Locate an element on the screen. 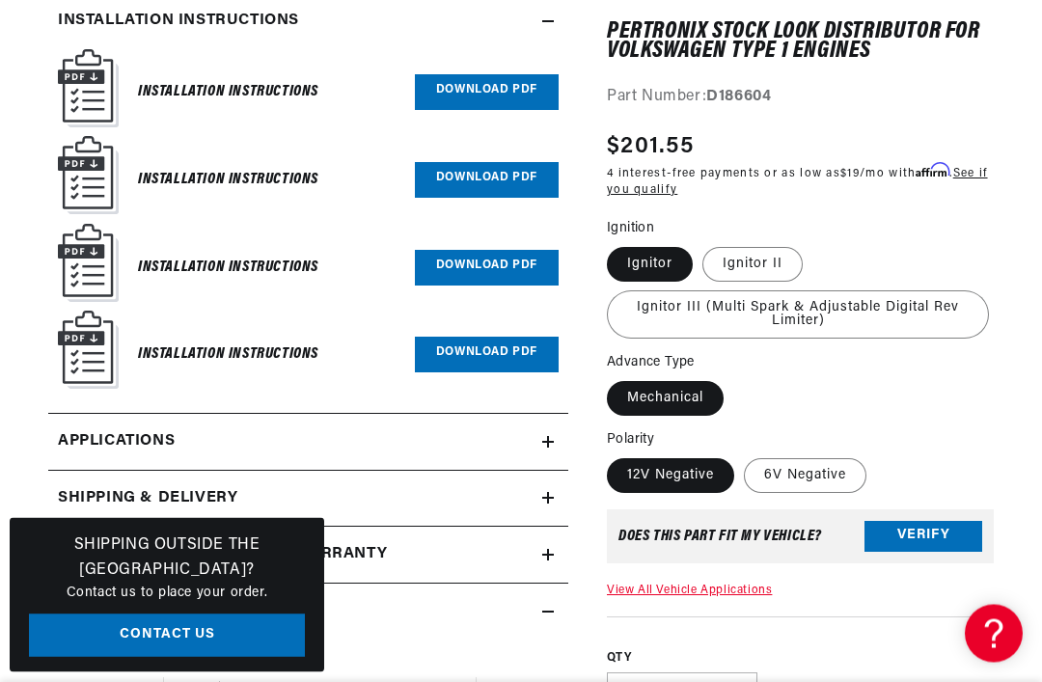  label: Mechanical is located at coordinates (665, 398).